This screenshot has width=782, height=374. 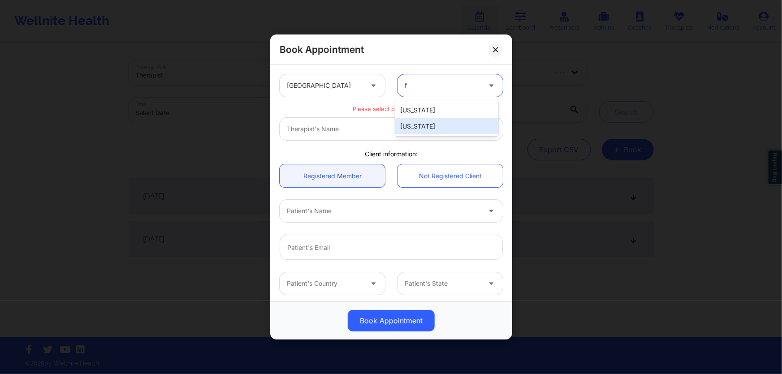 What do you see at coordinates (332, 176) in the screenshot?
I see `a: Registered Member` at bounding box center [332, 176].